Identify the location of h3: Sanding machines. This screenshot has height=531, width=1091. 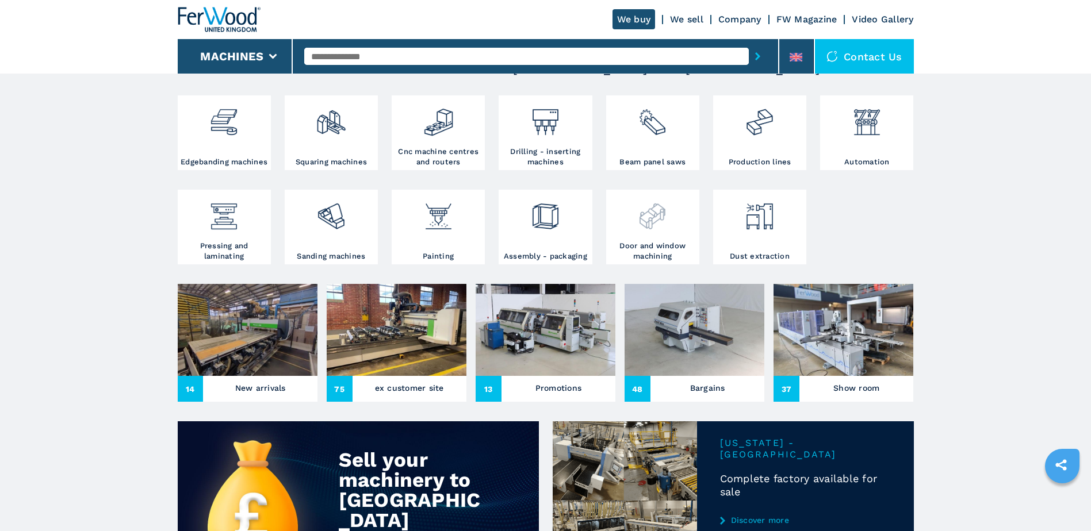
(331, 256).